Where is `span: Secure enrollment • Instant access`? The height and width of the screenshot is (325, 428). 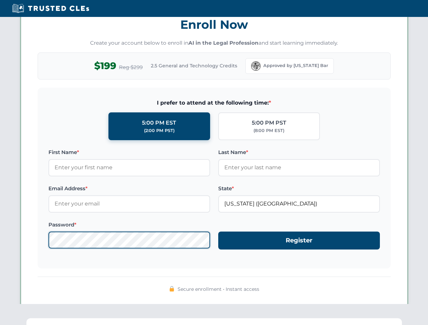 span: Secure enrollment • Instant access is located at coordinates (218, 289).